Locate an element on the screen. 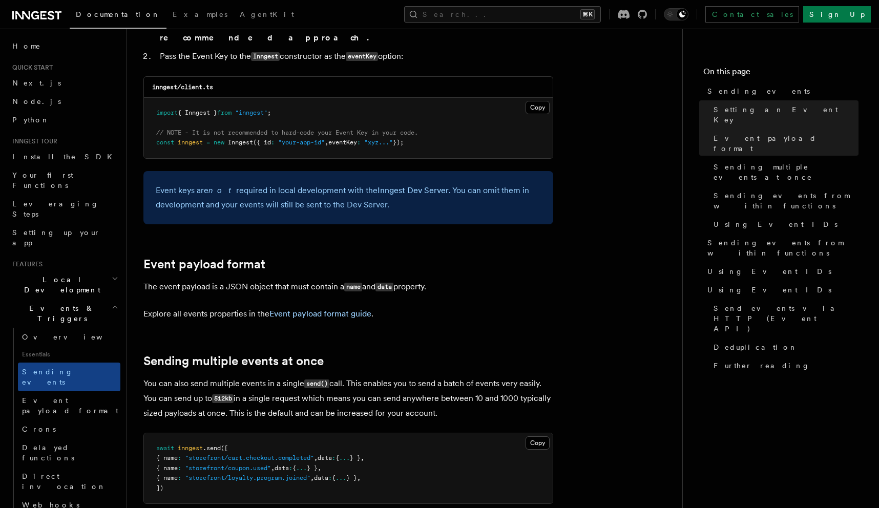 The image size is (879, 508). span: Node.js is located at coordinates (36, 101).